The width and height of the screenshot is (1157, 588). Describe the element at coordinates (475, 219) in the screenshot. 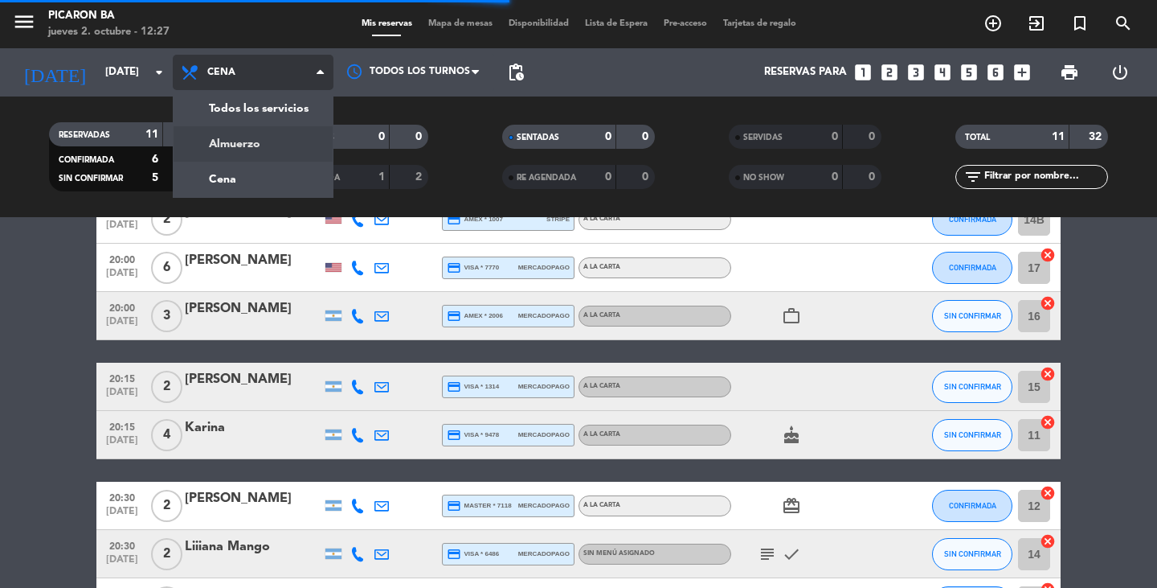

I see `span: amex * 1007` at that location.